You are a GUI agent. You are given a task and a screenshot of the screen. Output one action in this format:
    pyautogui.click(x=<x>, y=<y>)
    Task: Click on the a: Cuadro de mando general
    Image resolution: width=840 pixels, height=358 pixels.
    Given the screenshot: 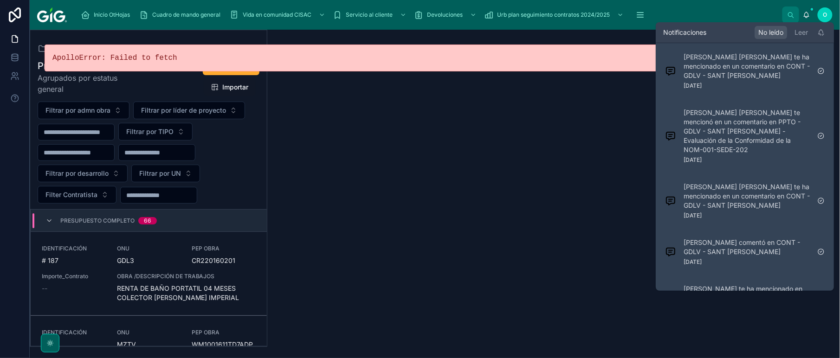 What is the action you would take?
    pyautogui.click(x=181, y=15)
    